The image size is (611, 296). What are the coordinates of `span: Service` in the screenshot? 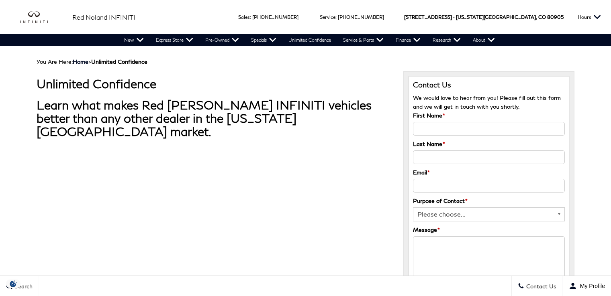 It's located at (327, 17).